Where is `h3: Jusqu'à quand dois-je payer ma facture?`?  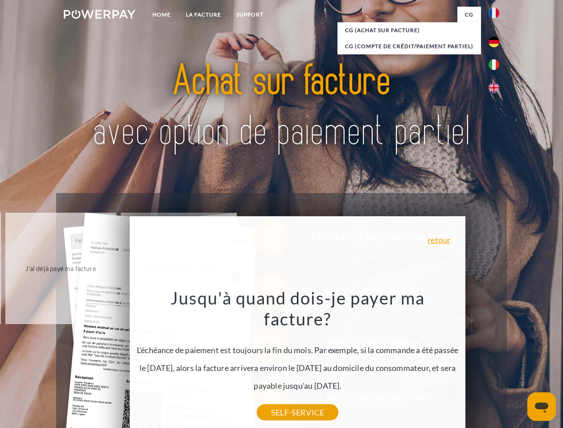
h3: Jusqu'à quand dois-je payer ma facture? is located at coordinates (298, 308).